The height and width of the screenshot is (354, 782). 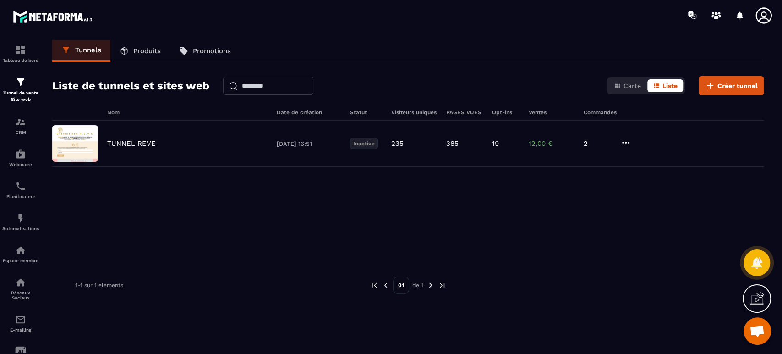 I want to click on p: Inactive, so click(x=364, y=143).